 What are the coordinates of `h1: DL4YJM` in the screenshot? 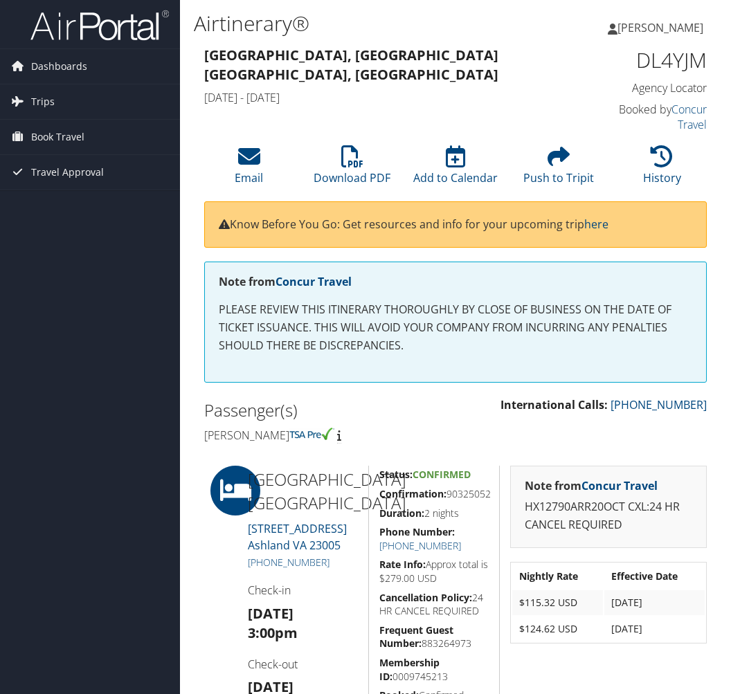 It's located at (651, 60).